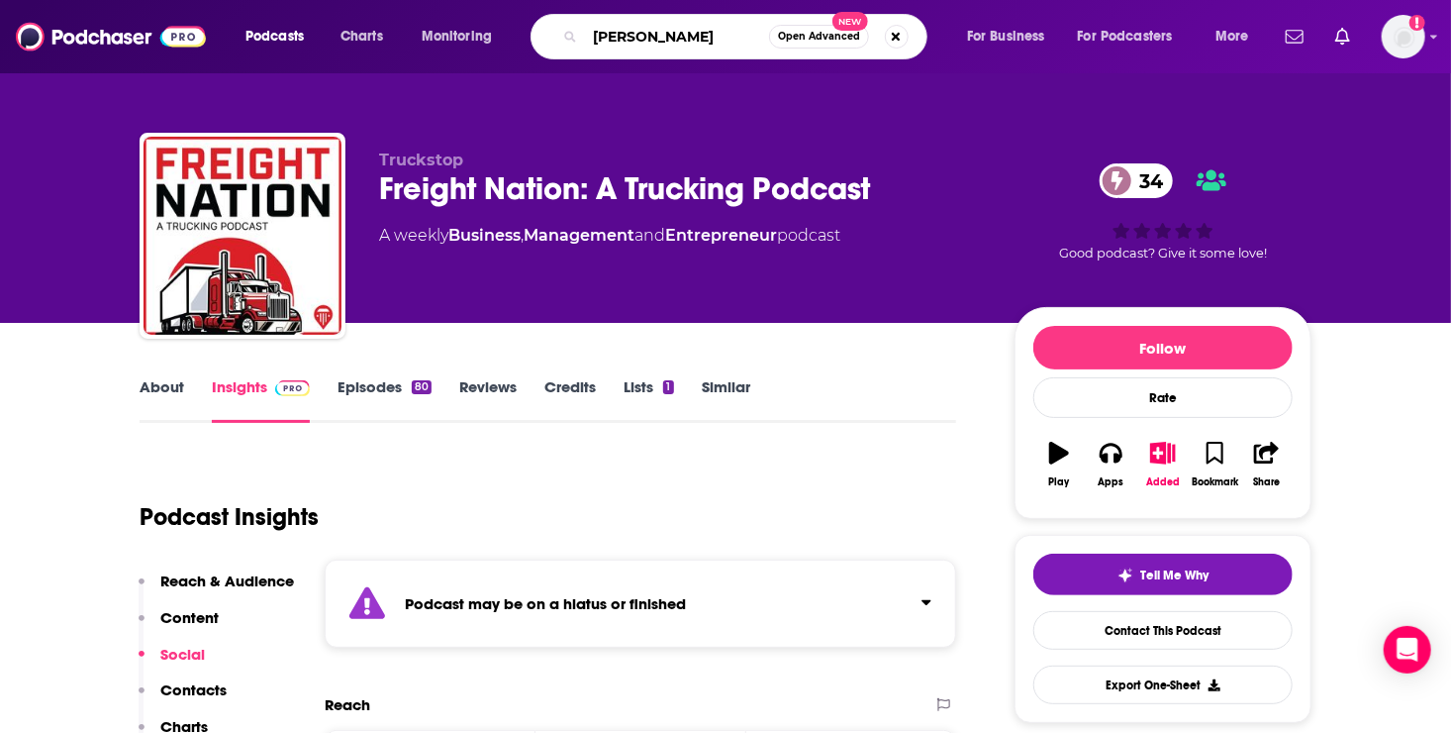  What do you see at coordinates (111, 37) in the screenshot?
I see `img: Podchaser - Follow, Share and Rate Podcasts` at bounding box center [111, 37].